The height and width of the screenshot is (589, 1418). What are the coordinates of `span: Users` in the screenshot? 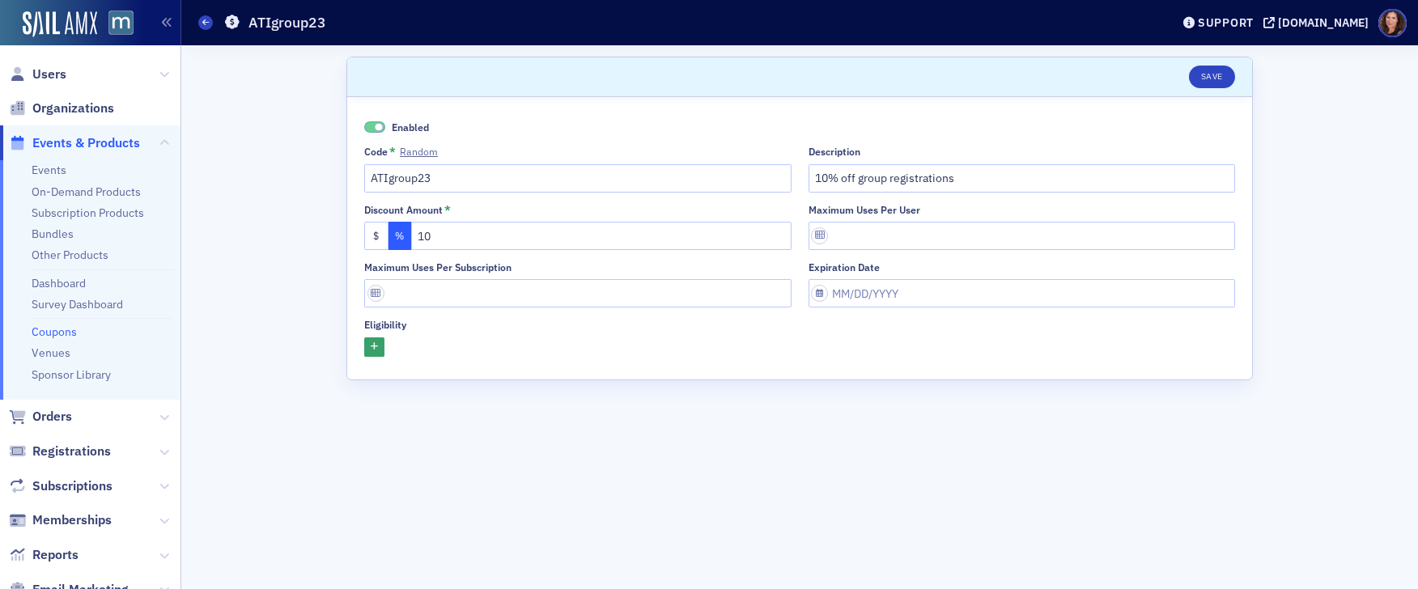 It's located at (49, 74).